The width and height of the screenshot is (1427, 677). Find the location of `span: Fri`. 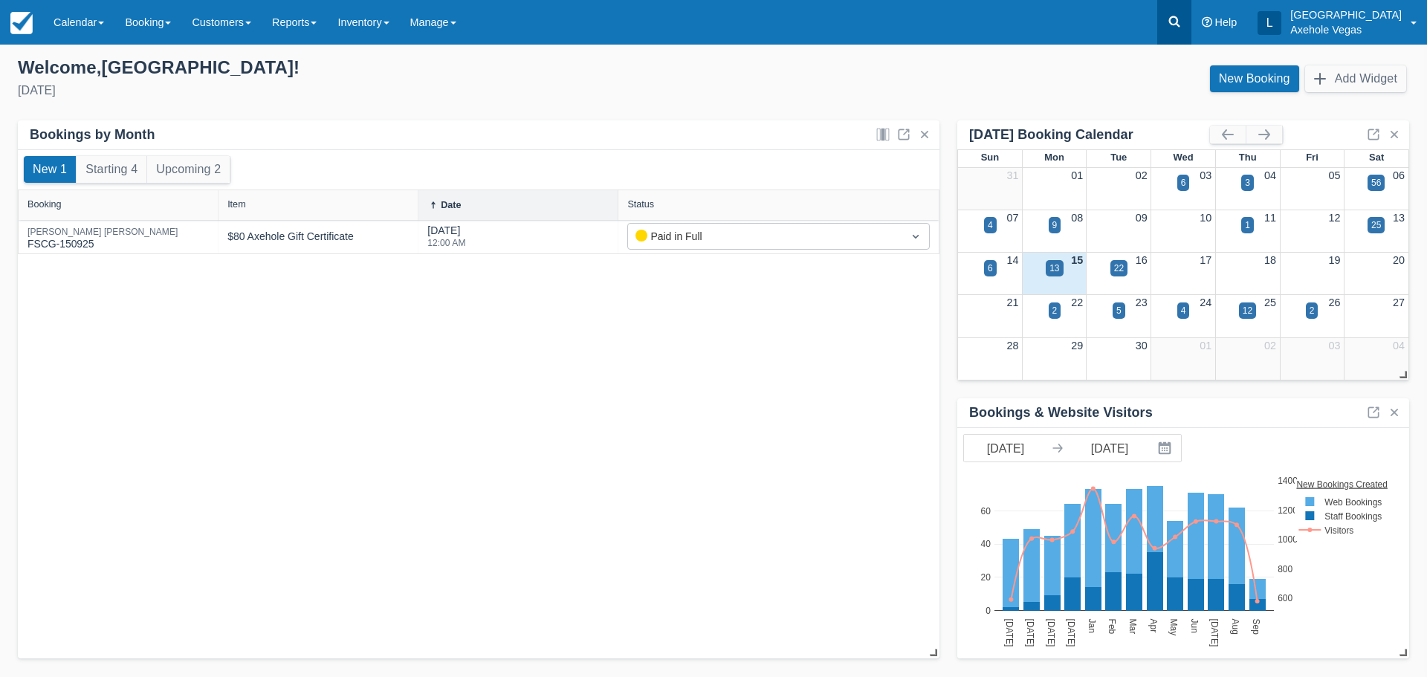

span: Fri is located at coordinates (1312, 157).